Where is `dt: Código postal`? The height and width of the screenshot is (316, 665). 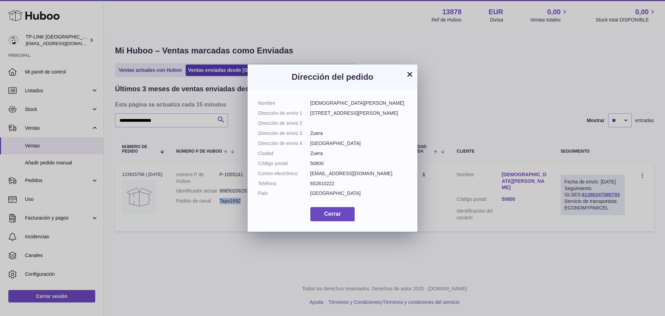
dt: Código postal is located at coordinates (284, 163).